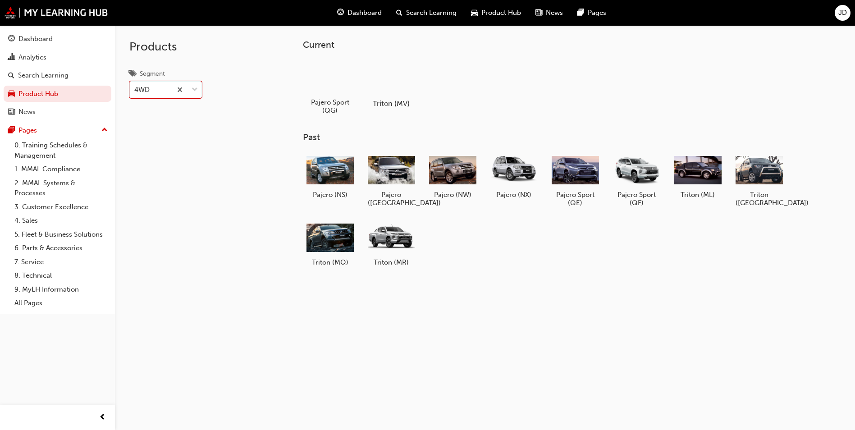 The width and height of the screenshot is (855, 430). I want to click on a: 0. Training Schedules & Management, so click(61, 150).